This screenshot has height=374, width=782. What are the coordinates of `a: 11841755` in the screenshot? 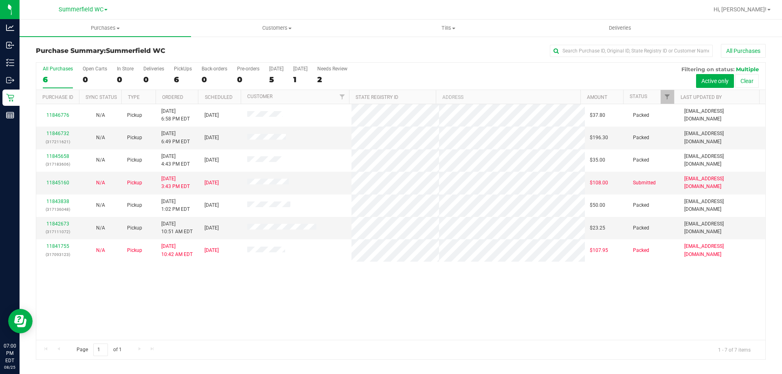 It's located at (58, 247).